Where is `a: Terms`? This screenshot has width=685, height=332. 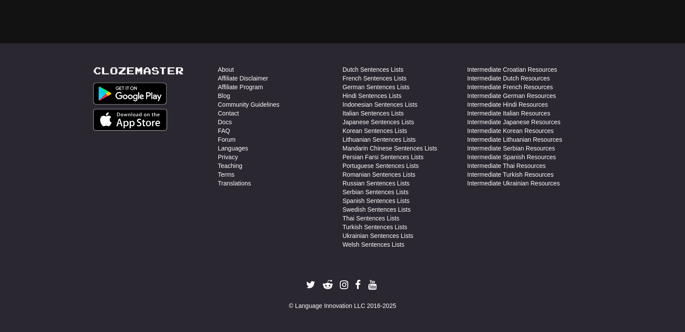
a: Terms is located at coordinates (226, 175).